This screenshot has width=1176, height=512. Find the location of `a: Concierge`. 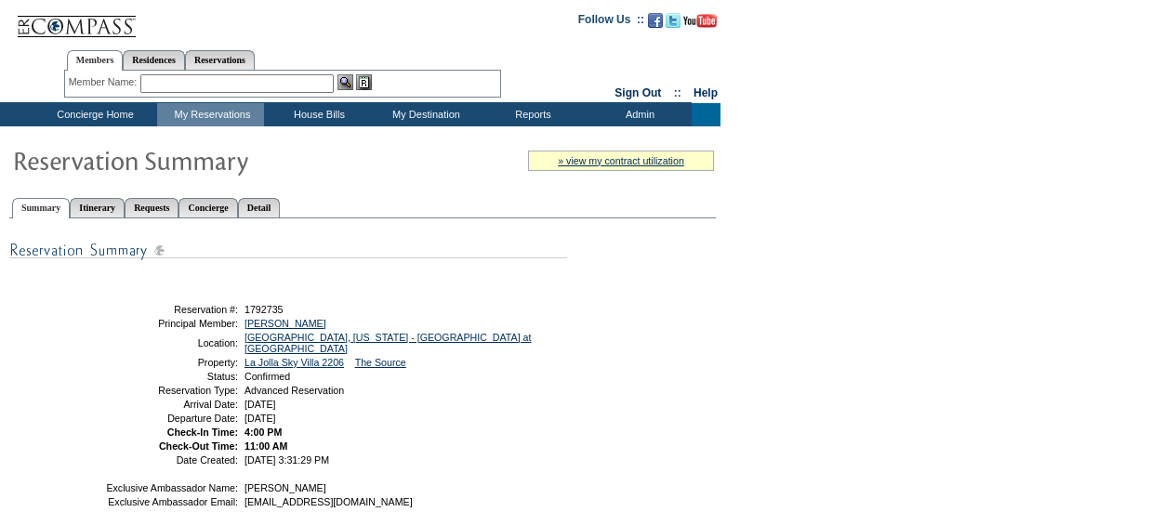

a: Concierge is located at coordinates (207, 207).